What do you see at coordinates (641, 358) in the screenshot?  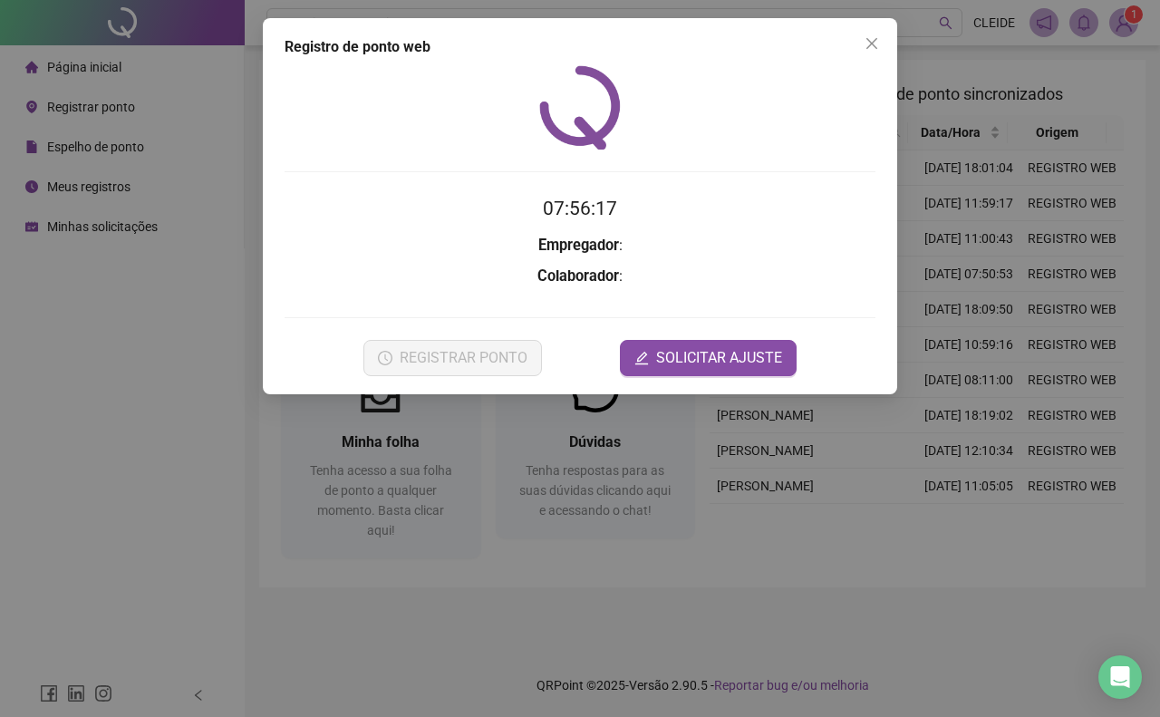 I see `span: edit` at bounding box center [641, 358].